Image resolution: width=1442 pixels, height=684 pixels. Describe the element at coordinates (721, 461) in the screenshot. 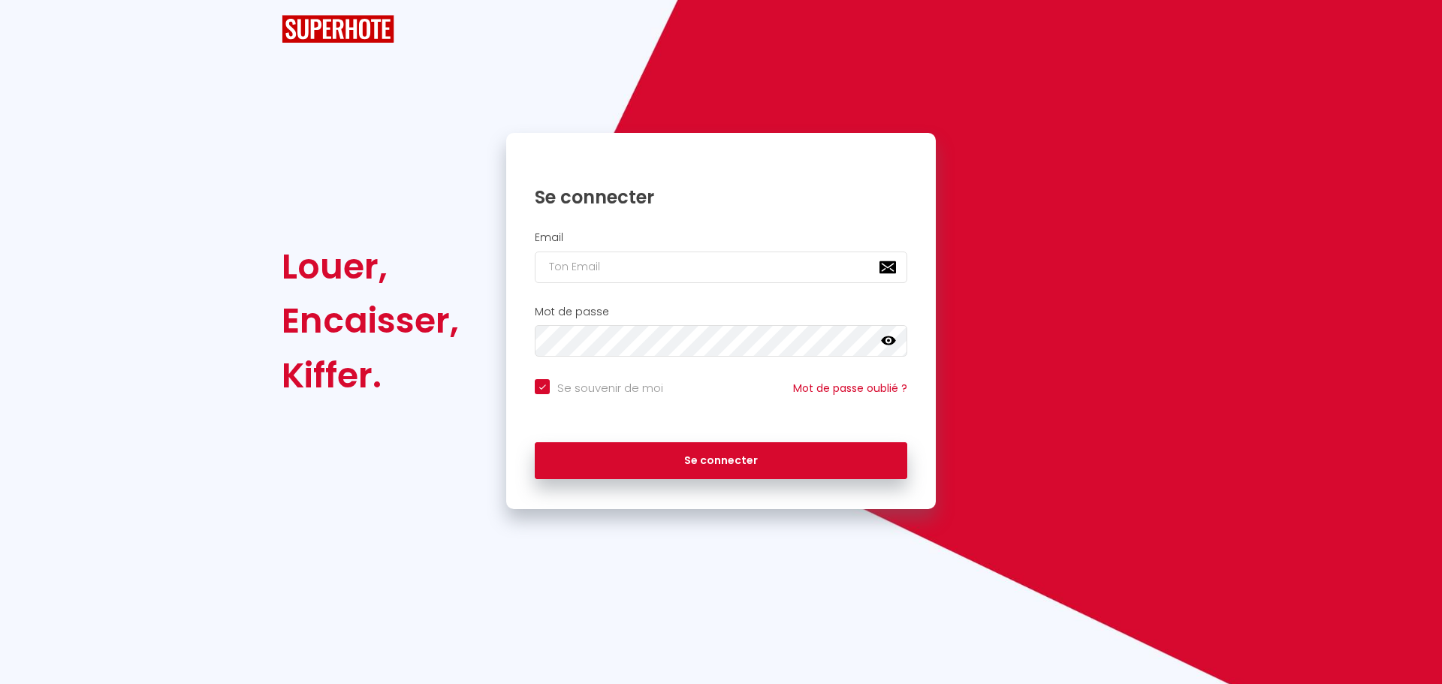

I see `button: Se connecter` at that location.